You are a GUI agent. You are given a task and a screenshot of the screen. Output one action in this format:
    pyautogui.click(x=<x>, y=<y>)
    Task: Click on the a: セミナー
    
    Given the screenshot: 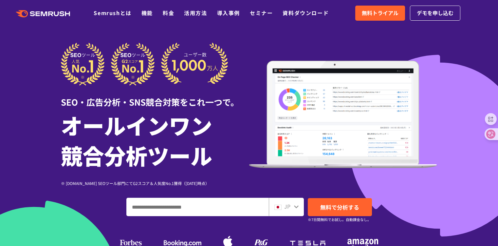 What is the action you would take?
    pyautogui.click(x=261, y=13)
    